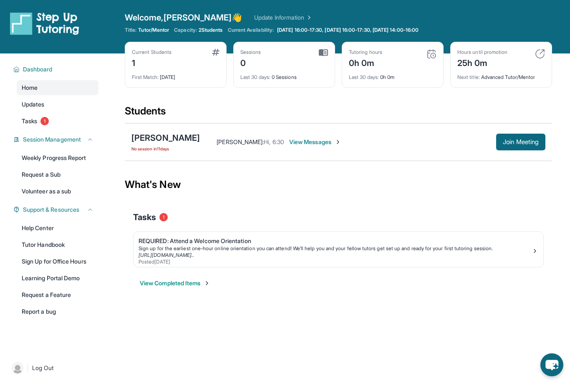 This screenshot has height=383, width=570. I want to click on div: 25h 0m, so click(482, 62).